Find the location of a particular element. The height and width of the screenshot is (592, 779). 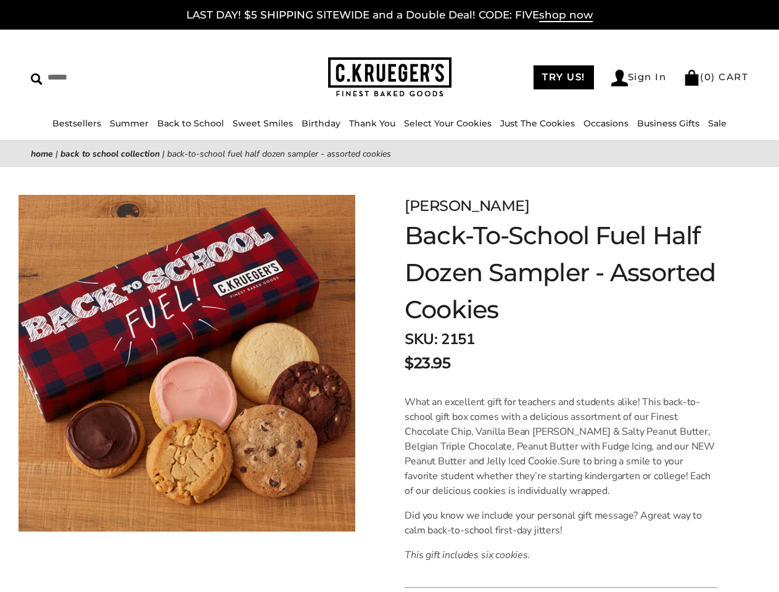

a: Bestsellers is located at coordinates (76, 123).